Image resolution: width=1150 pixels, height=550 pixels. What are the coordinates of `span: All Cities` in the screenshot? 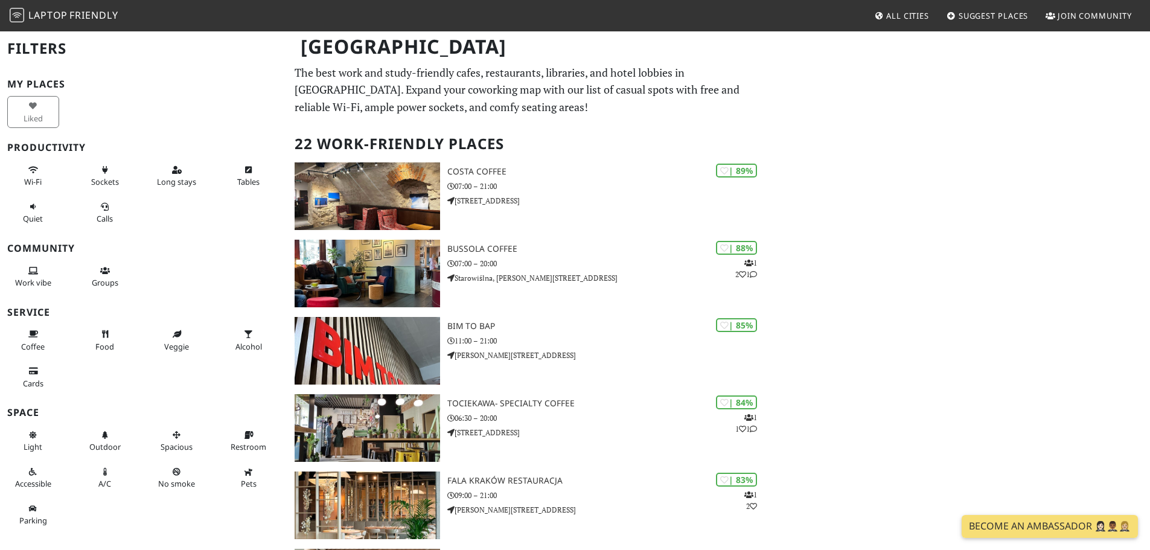 It's located at (907, 16).